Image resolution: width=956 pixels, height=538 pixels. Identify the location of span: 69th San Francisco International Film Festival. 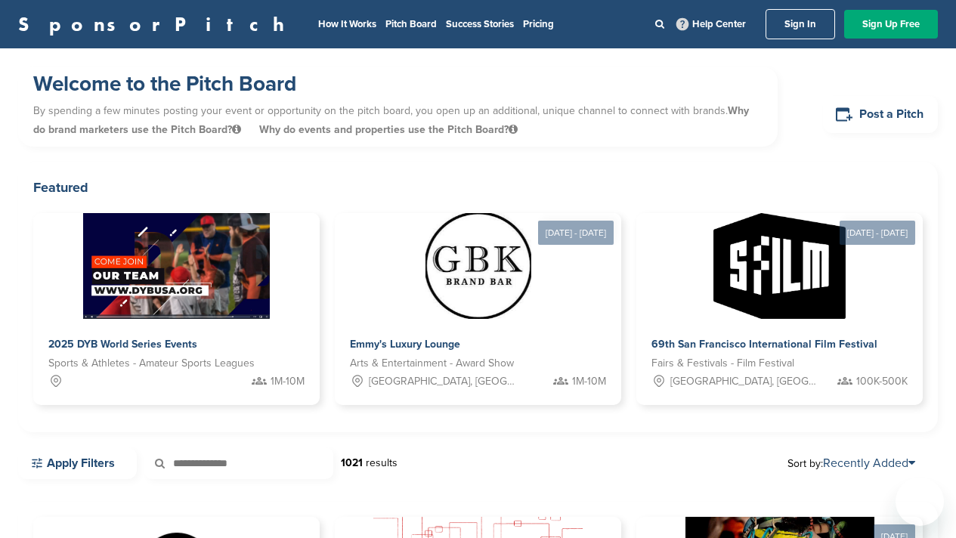
(764, 344).